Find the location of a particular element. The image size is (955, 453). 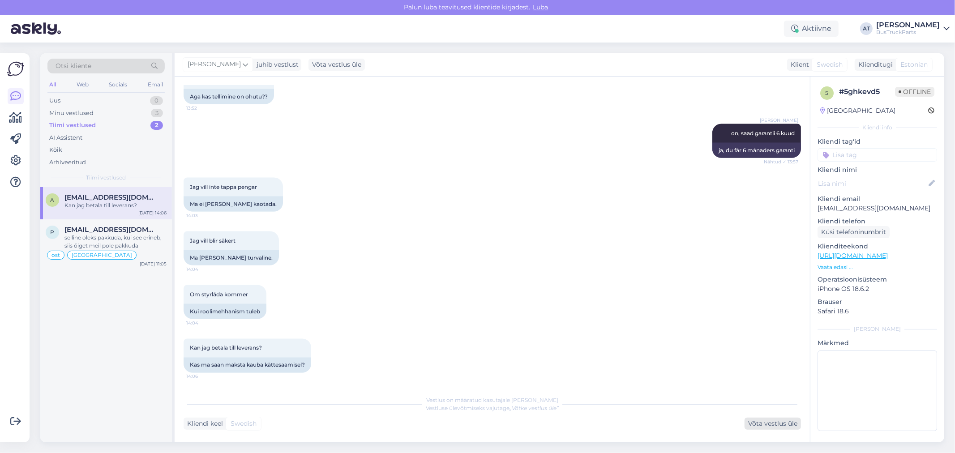

div: Klienditugi is located at coordinates (873, 64).